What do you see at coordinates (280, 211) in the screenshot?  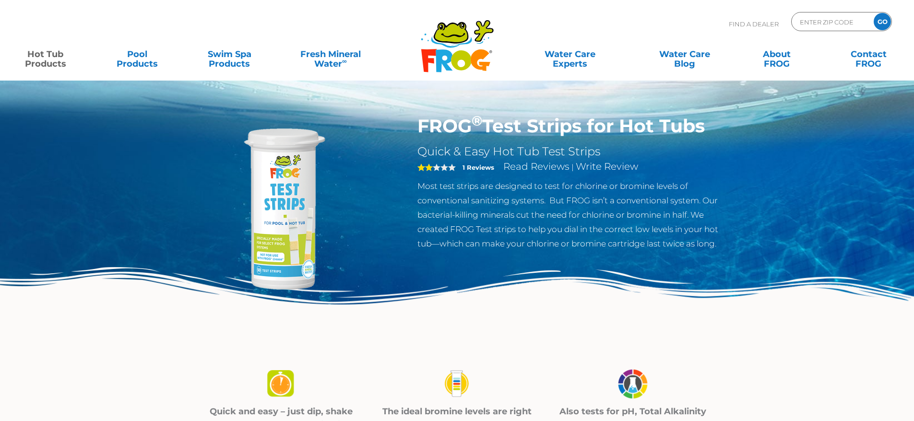 I see `img: Frog-Test-Strip-bottle-e1609632768520.png` at bounding box center [280, 211].